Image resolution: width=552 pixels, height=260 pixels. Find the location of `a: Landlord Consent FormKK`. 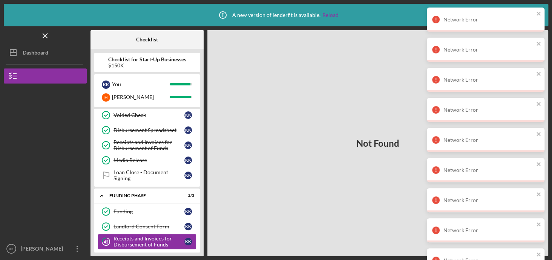

a: Landlord Consent FormKK is located at coordinates (147, 227).